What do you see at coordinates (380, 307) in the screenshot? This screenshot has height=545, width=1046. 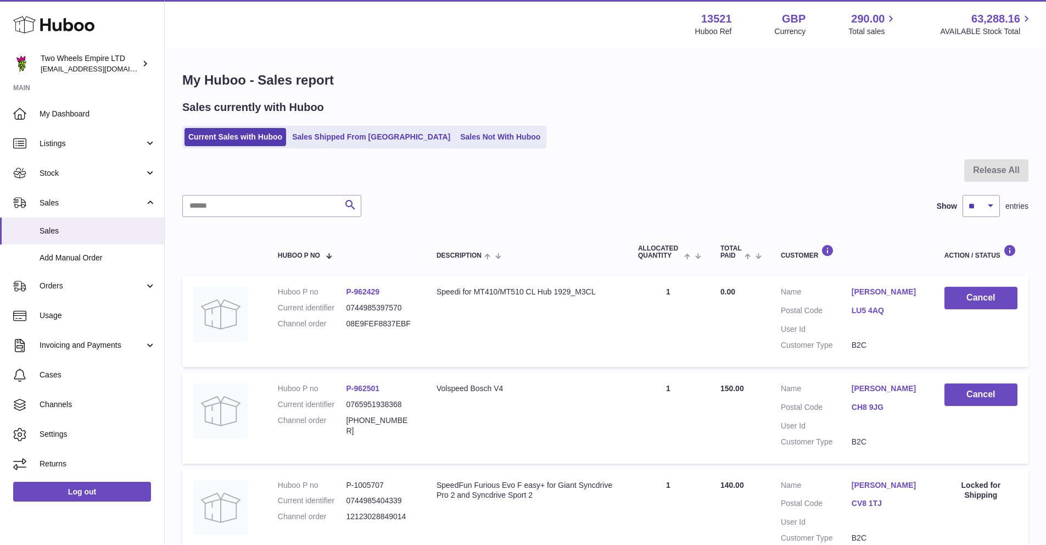 I see `dd: 0744985397570` at bounding box center [380, 307].